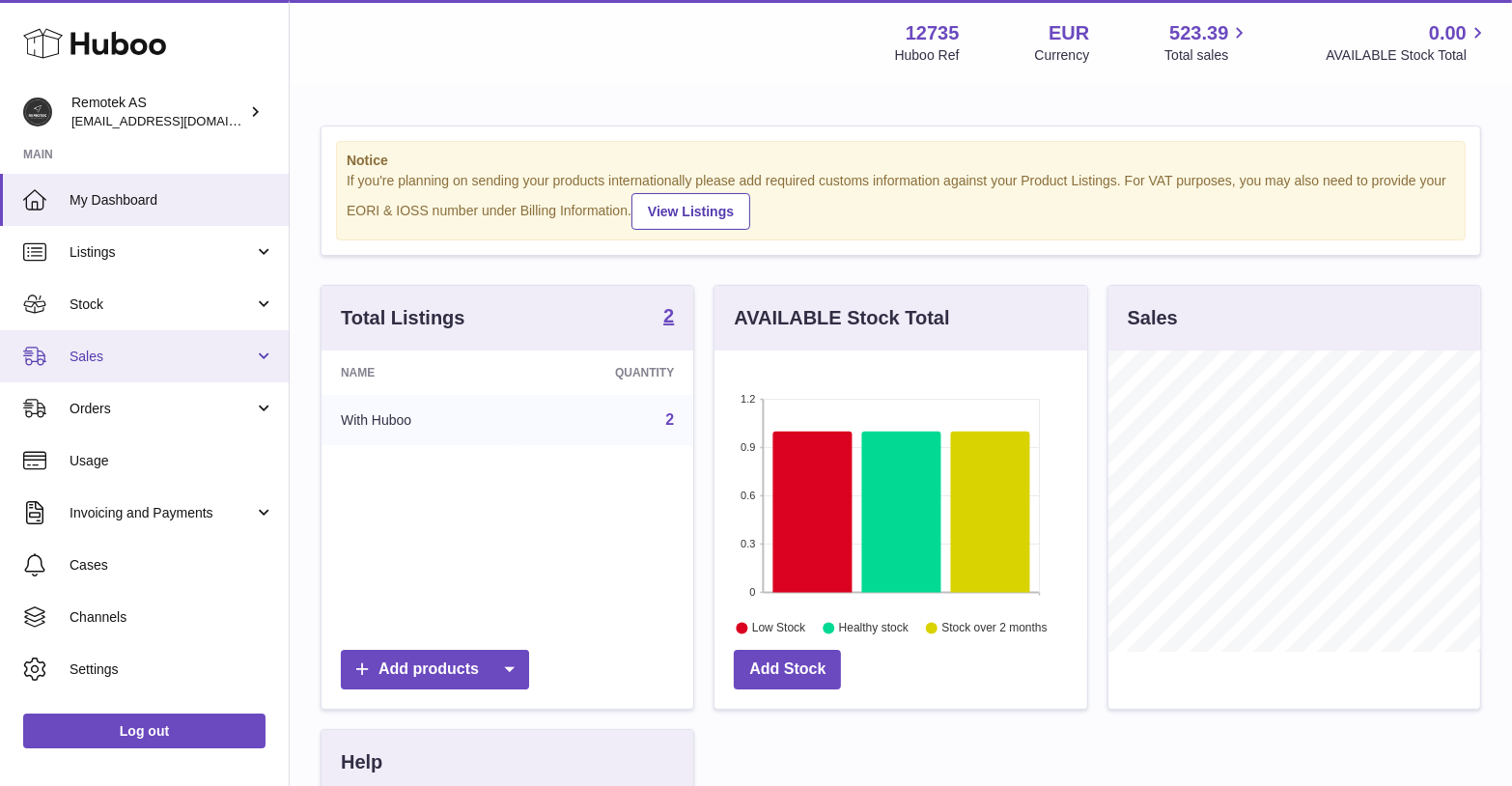  Describe the element at coordinates (161, 409) in the screenshot. I see `span: Orders` at that location.